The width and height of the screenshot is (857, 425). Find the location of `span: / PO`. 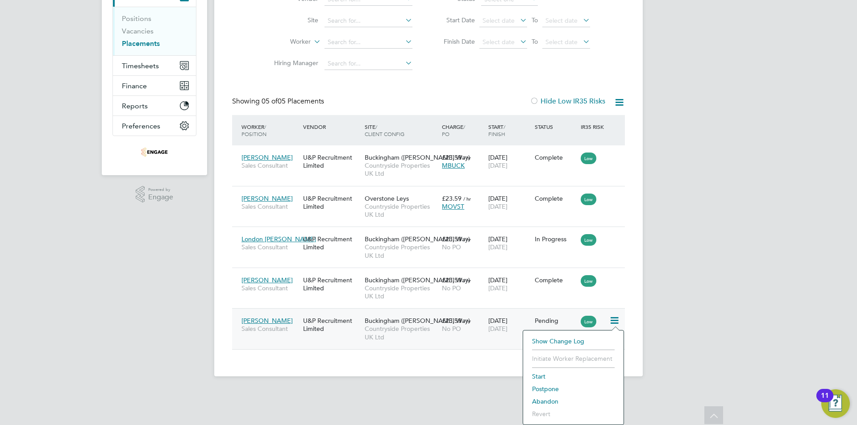

span: / PO is located at coordinates (453, 130).